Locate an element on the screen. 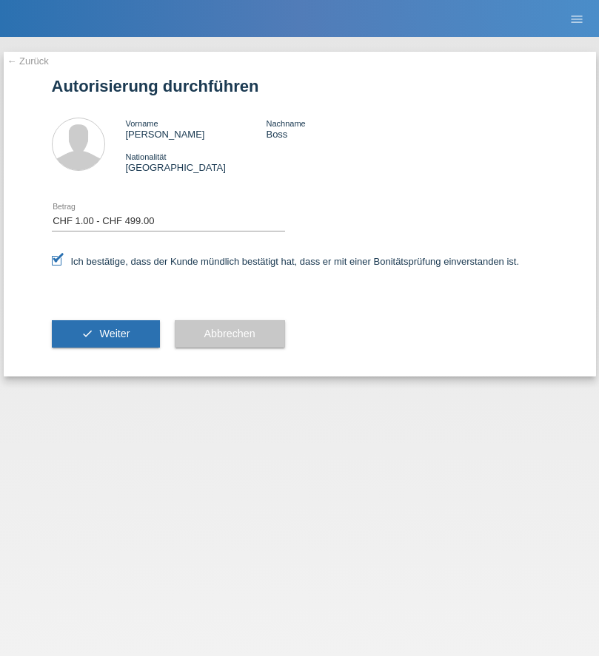  span: Nachname is located at coordinates (285, 124).